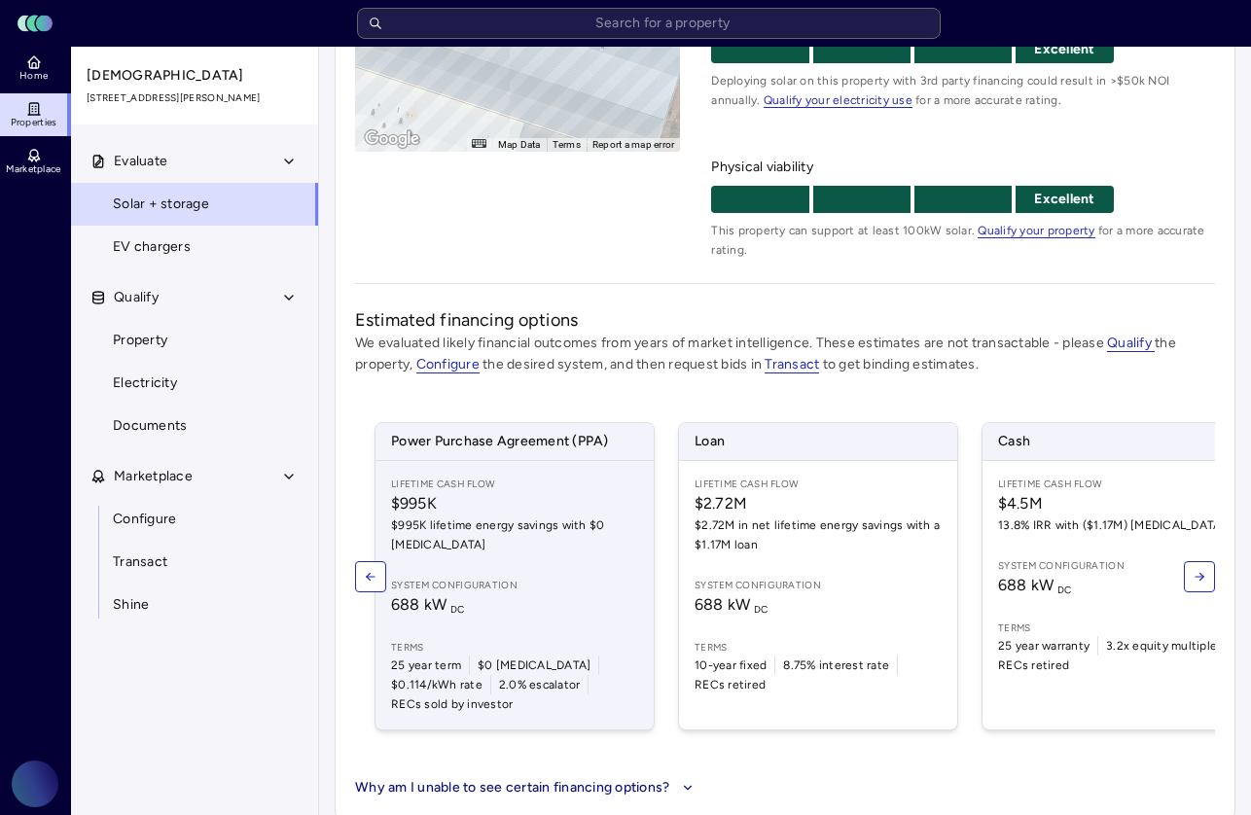 This screenshot has width=1251, height=815. I want to click on span: 25 year term, so click(426, 665).